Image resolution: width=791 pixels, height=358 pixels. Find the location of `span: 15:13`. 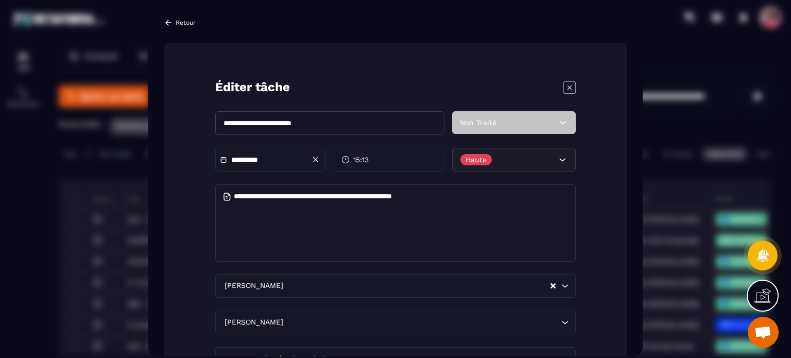

span: 15:13 is located at coordinates (361, 160).